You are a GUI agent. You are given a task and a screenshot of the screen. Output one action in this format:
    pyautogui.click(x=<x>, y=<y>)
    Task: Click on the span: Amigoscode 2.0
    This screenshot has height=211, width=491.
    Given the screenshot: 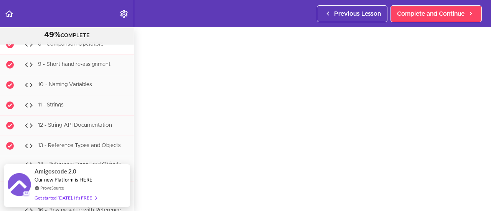 What is the action you would take?
    pyautogui.click(x=55, y=171)
    